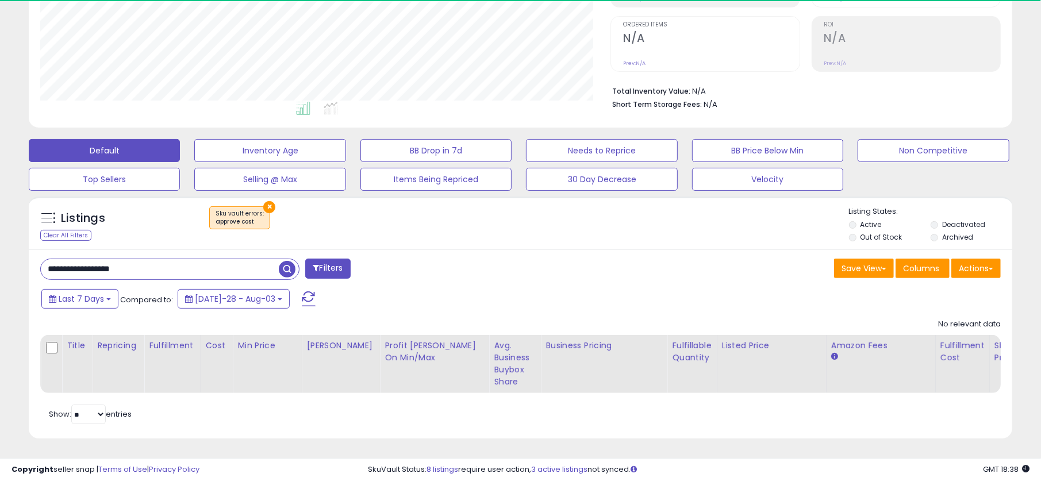  I want to click on div: approve cost, so click(240, 222).